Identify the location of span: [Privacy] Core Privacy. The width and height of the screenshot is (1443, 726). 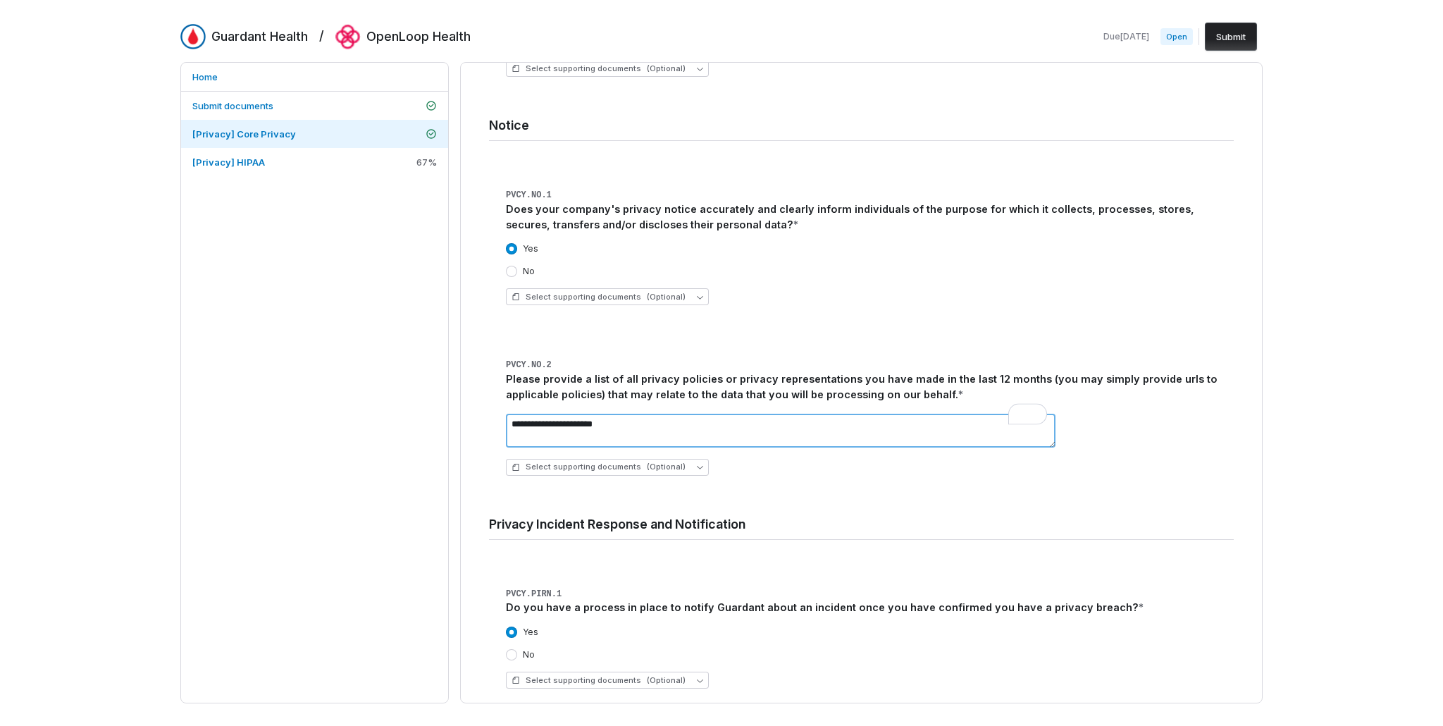
(244, 134).